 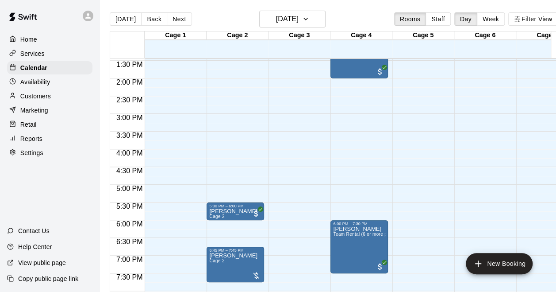 I want to click on span: 4:30 PM, so click(x=130, y=170).